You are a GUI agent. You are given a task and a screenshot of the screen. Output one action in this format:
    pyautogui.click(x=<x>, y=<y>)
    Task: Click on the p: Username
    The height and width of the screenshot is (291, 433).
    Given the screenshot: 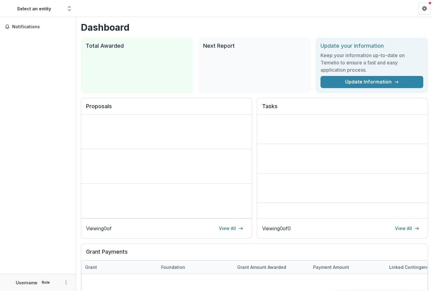 What is the action you would take?
    pyautogui.click(x=26, y=283)
    